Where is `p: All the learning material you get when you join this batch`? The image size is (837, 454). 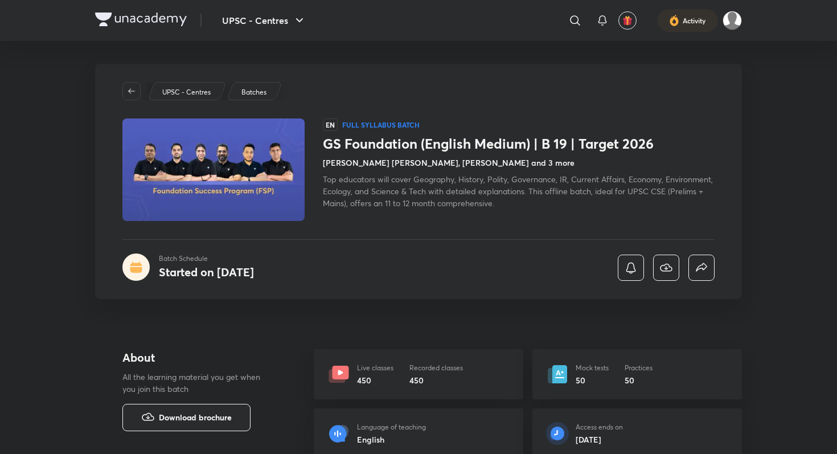
p: All the learning material you get when you join this batch is located at coordinates (196, 382).